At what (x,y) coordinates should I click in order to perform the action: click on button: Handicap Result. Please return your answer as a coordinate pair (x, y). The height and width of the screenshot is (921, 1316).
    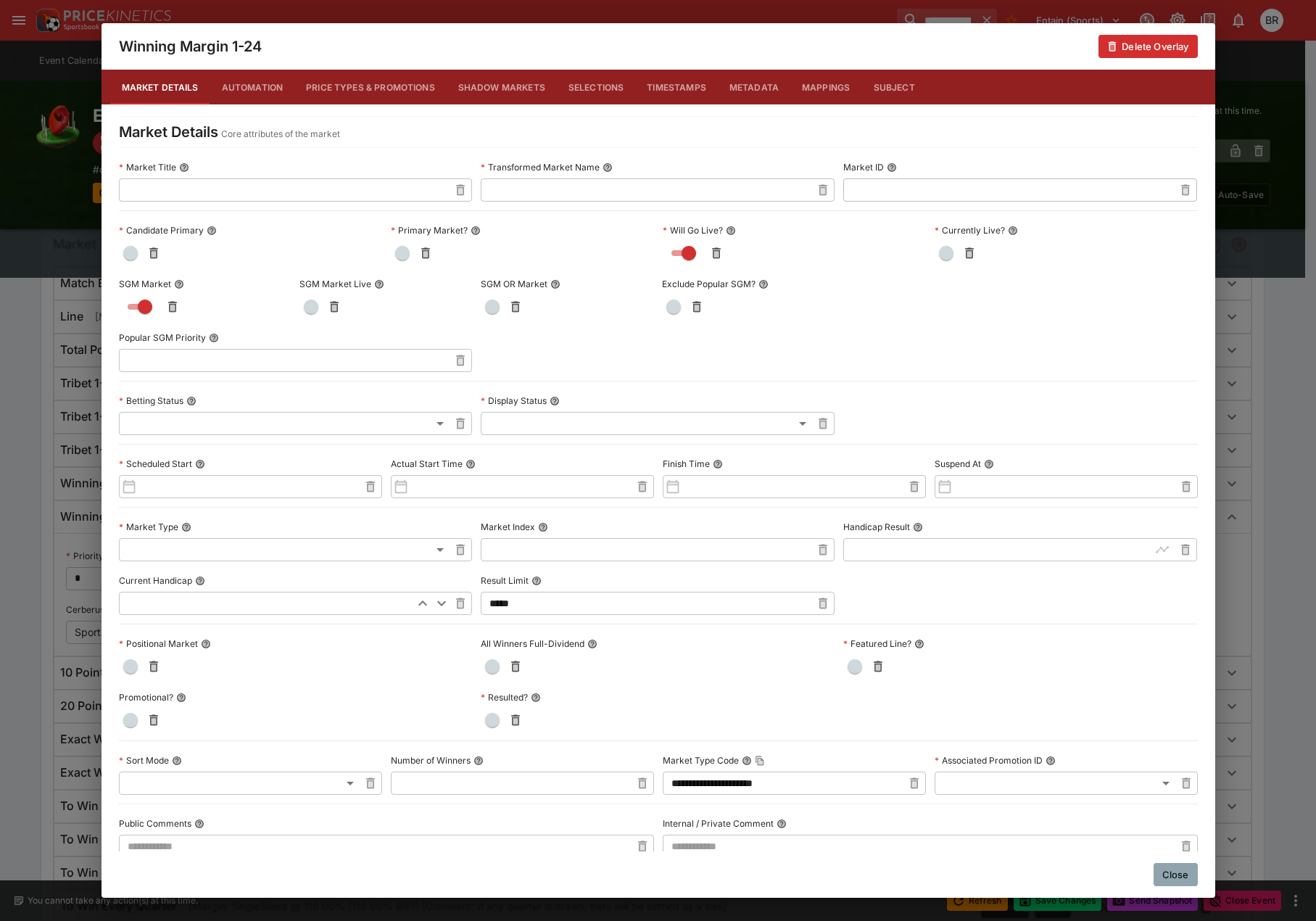
    Looking at the image, I should click on (918, 528).